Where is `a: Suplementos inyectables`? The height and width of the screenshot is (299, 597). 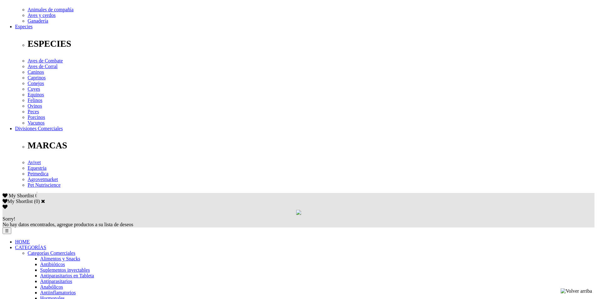 a: Suplementos inyectables is located at coordinates (65, 269).